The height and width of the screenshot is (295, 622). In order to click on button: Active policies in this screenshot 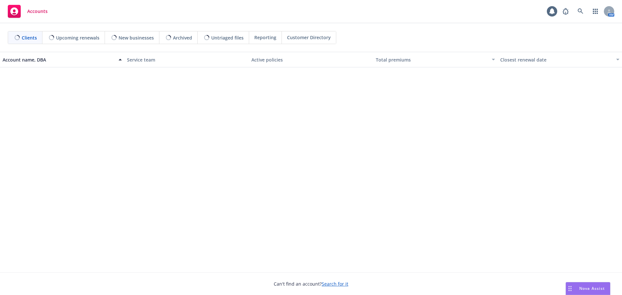, I will do `click(311, 60)`.